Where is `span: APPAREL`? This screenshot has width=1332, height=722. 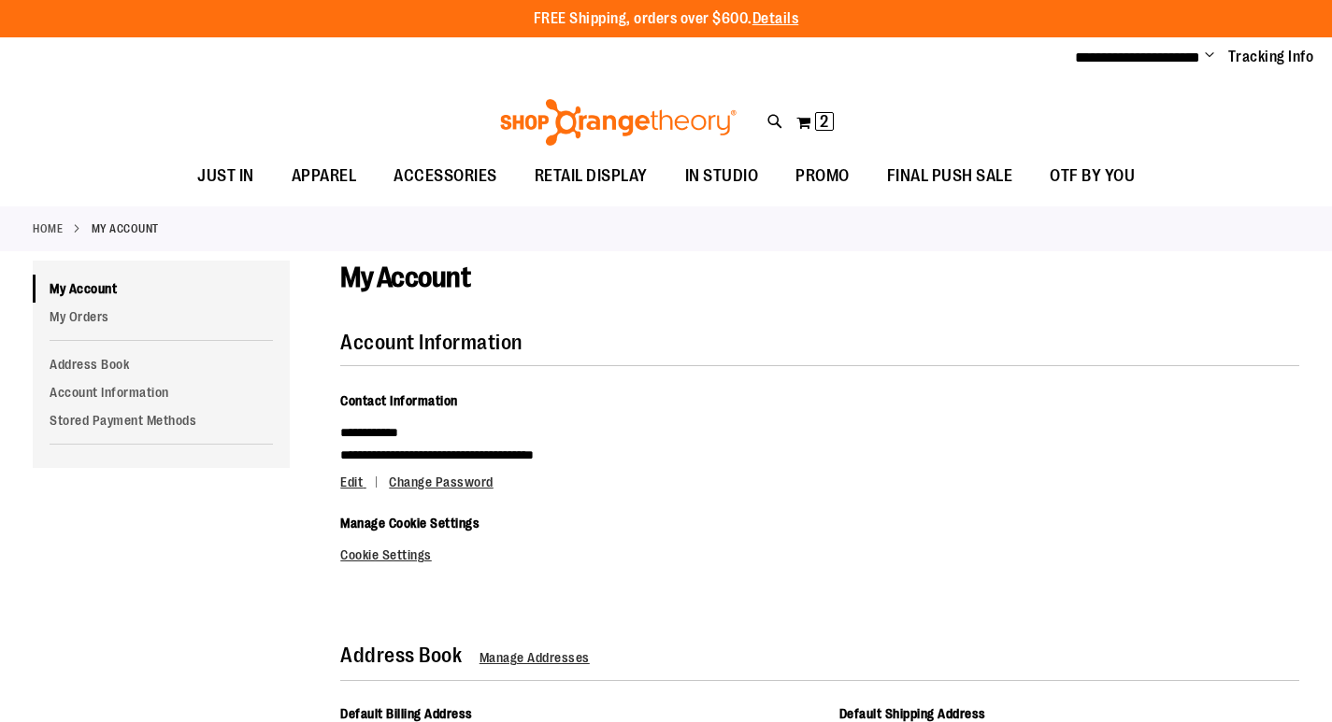
span: APPAREL is located at coordinates (324, 176).